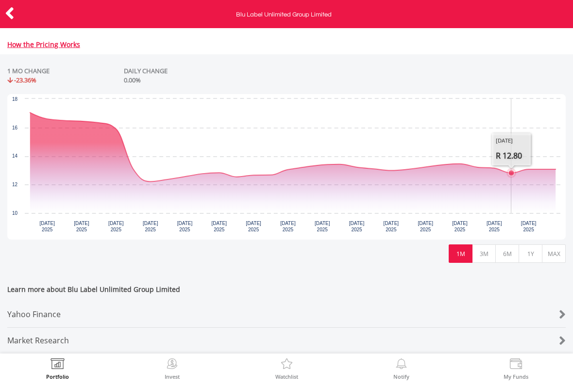  Describe the element at coordinates (172, 369) in the screenshot. I see `a: Invest` at that location.